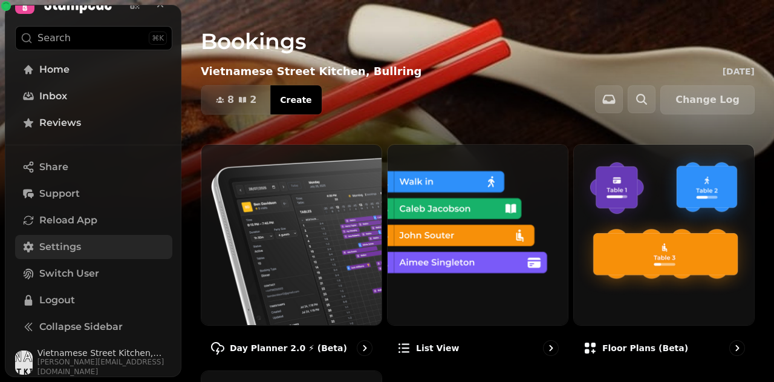  Describe the element at coordinates (54, 38) in the screenshot. I see `p: Search` at that location.